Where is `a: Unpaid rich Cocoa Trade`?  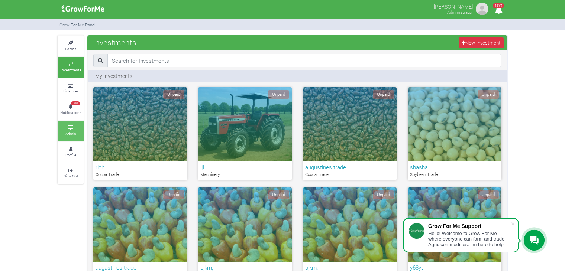 a: Unpaid rich Cocoa Trade is located at coordinates (140, 134).